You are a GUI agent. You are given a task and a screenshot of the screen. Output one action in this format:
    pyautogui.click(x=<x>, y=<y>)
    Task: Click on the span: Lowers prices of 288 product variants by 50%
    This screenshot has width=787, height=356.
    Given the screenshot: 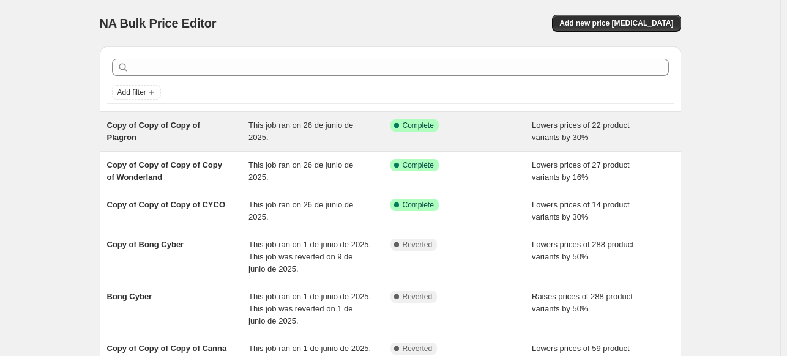 What is the action you would take?
    pyautogui.click(x=583, y=250)
    